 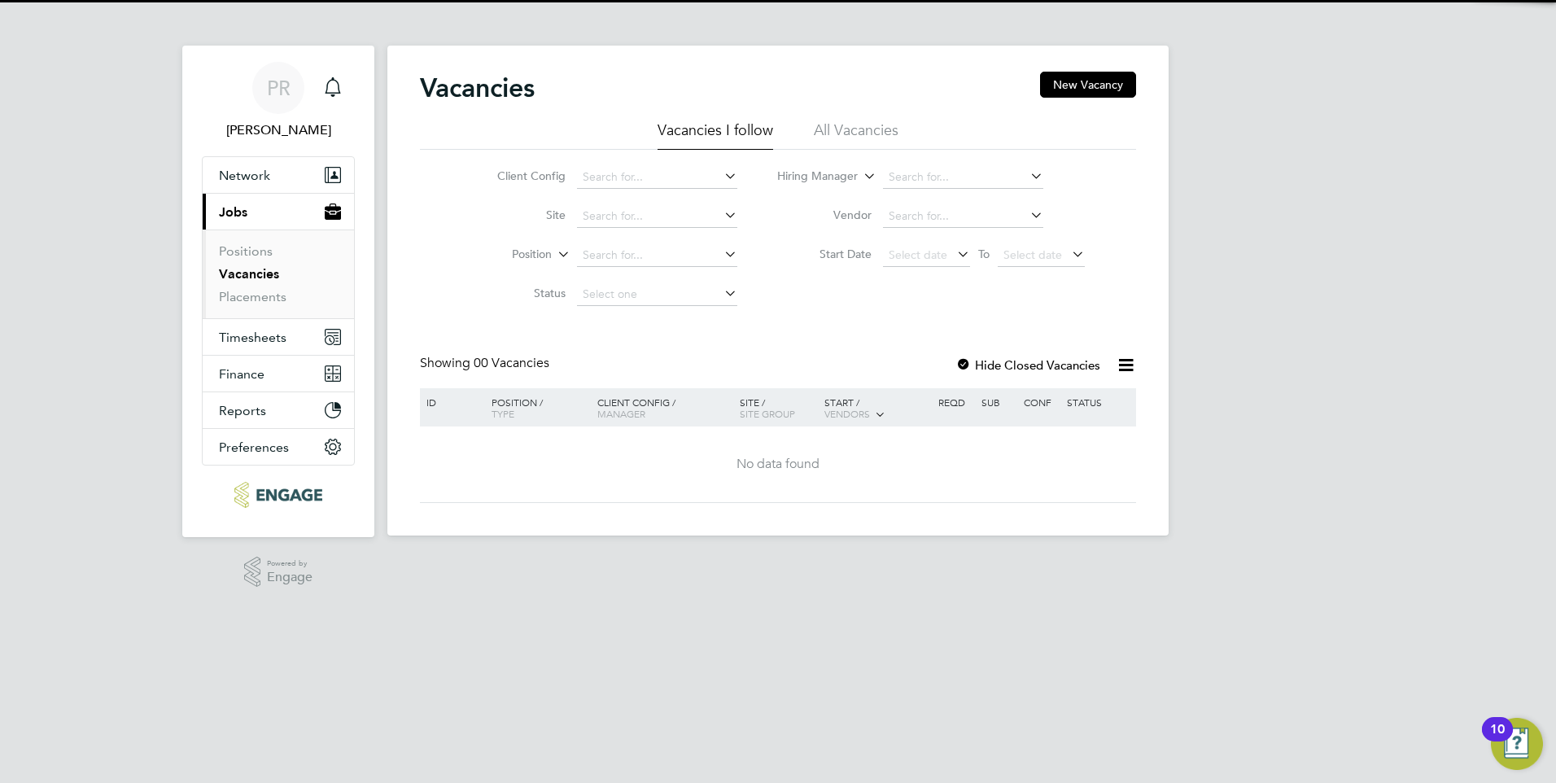 What do you see at coordinates (518, 215) in the screenshot?
I see `label: Site` at bounding box center [518, 215].